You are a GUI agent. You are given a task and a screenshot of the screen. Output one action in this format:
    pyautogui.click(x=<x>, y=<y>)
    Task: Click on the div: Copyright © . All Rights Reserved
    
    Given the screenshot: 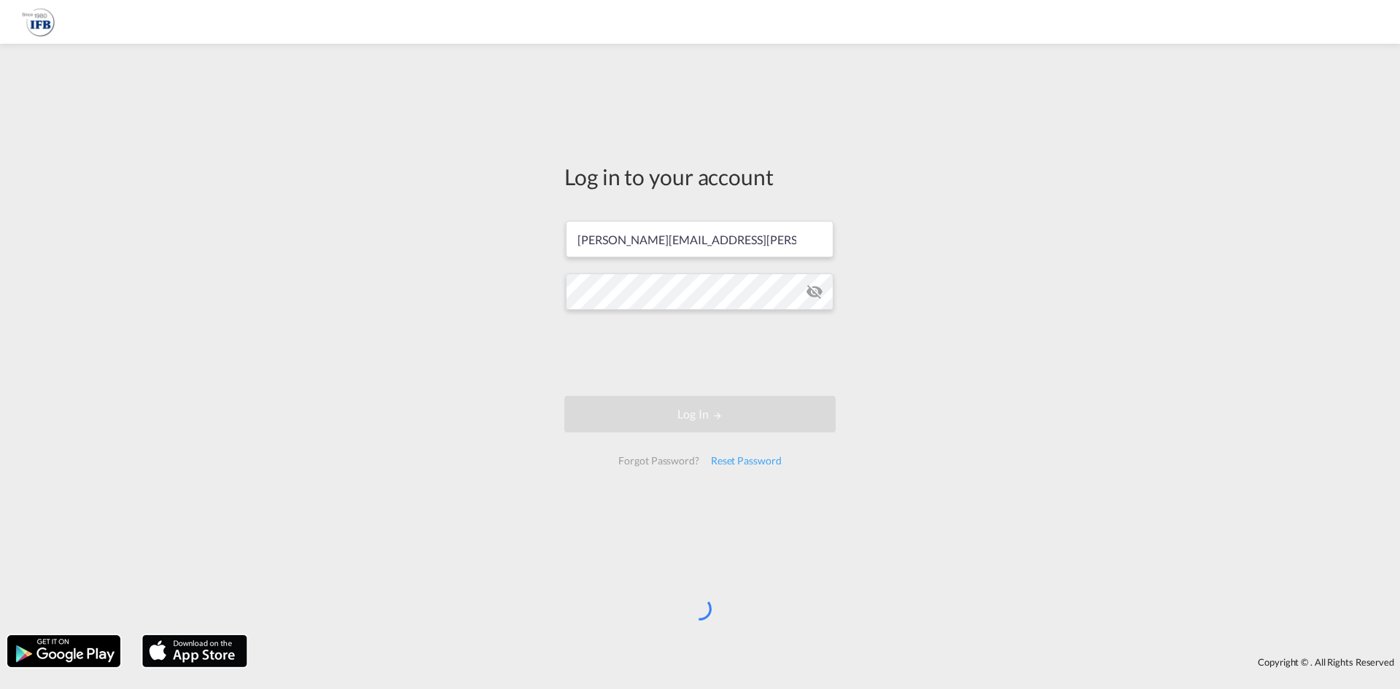 What is the action you would take?
    pyautogui.click(x=827, y=662)
    